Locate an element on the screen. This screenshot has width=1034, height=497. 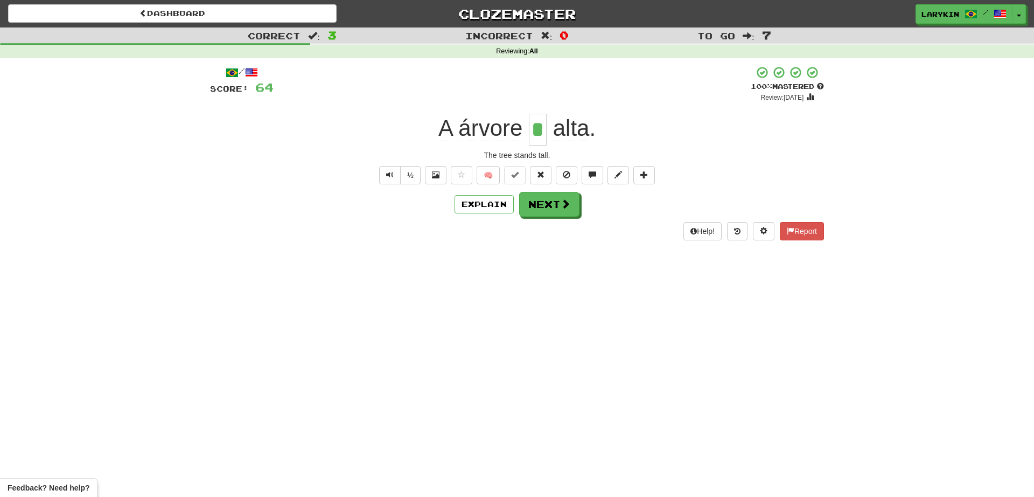
button: Edit sentence (alt+d) is located at coordinates (619, 175).